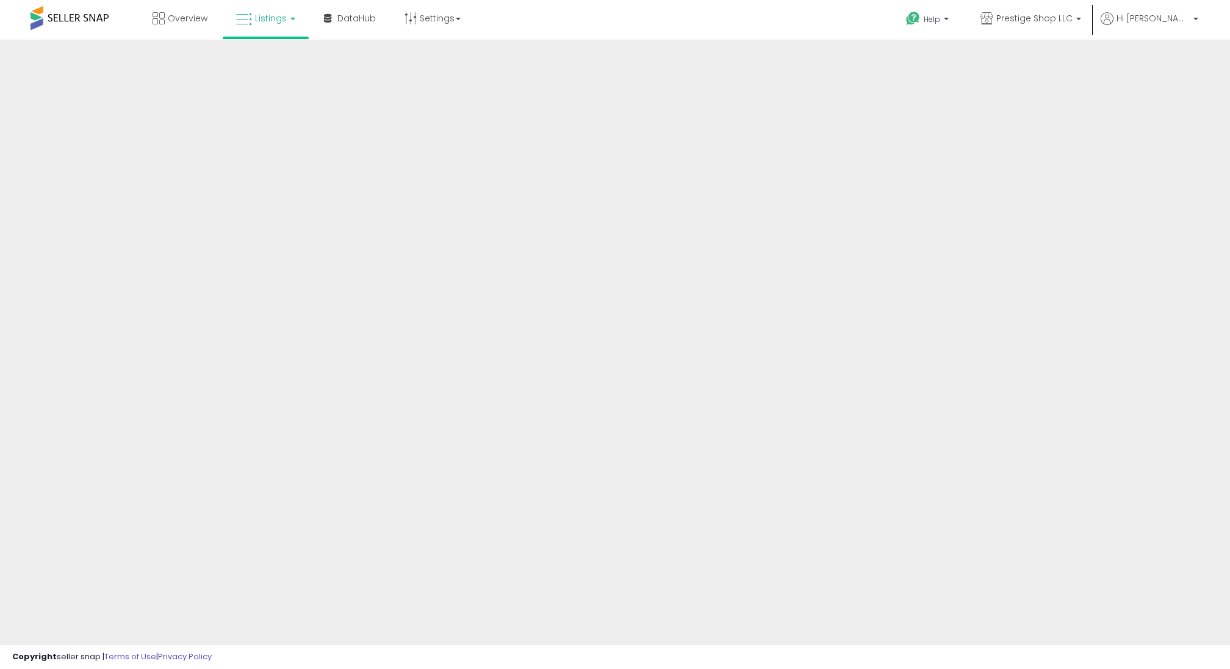  Describe the element at coordinates (1034, 18) in the screenshot. I see `span: Prestige Shop LLC` at that location.